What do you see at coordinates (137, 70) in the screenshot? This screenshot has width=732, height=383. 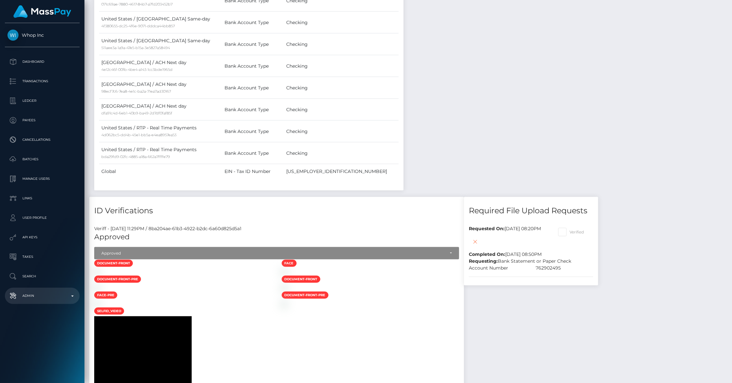 I see `small: 4e12c46f-00fb-4be4-a143-1cc3bde1965d` at bounding box center [137, 70].